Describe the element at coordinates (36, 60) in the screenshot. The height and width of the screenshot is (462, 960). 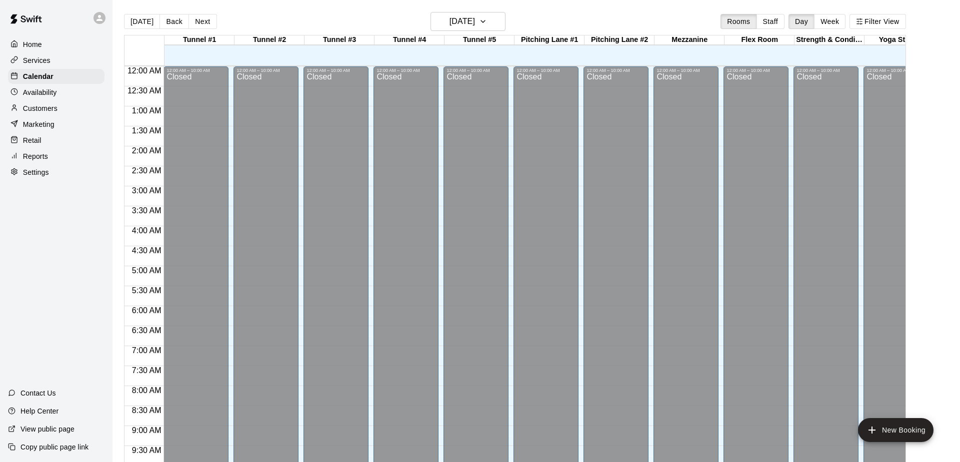
I see `p: Services` at that location.